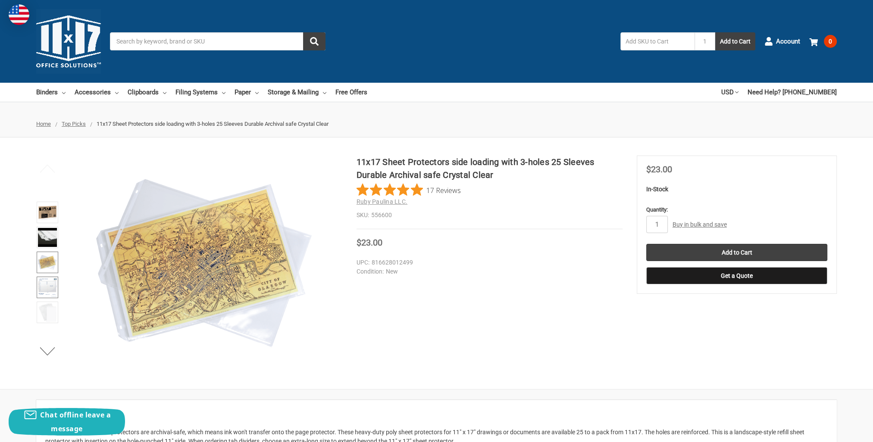 This screenshot has width=873, height=442. What do you see at coordinates (737, 253) in the screenshot?
I see `input: Add to Cart` at bounding box center [737, 253].